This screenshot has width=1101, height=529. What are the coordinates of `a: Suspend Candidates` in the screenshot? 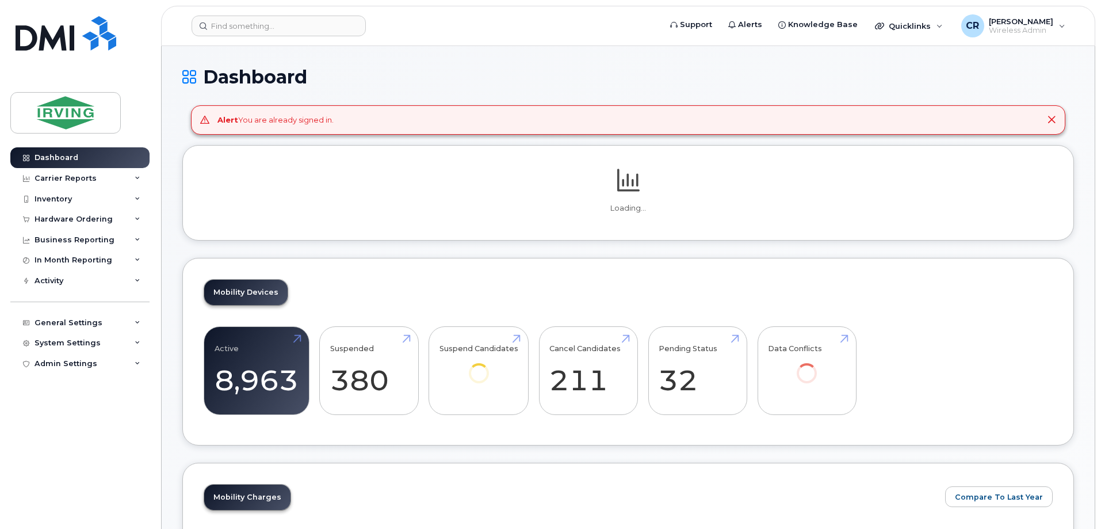 It's located at (479, 365).